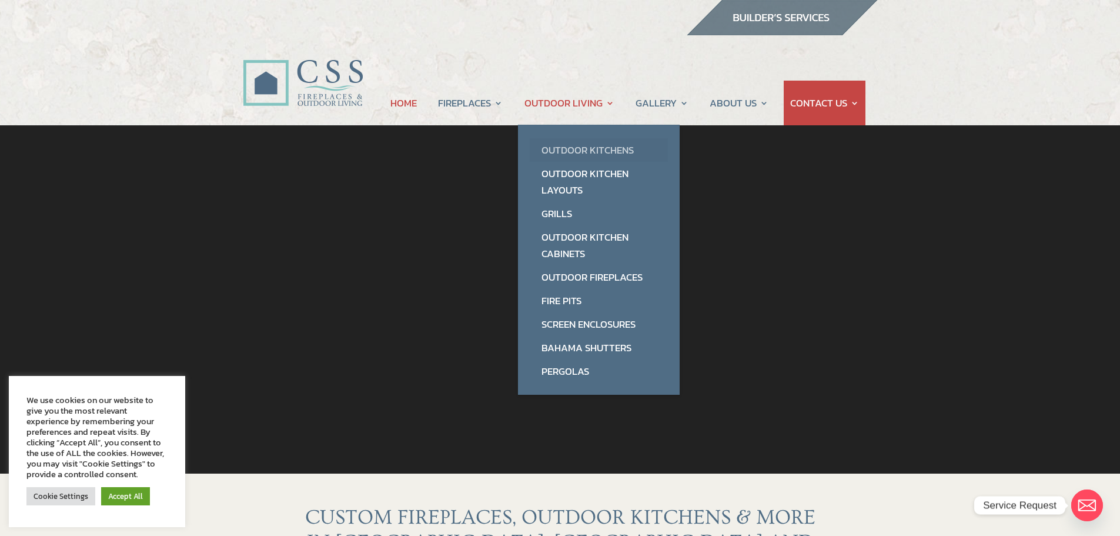 The width and height of the screenshot is (1120, 536). I want to click on a: Grills, so click(599, 214).